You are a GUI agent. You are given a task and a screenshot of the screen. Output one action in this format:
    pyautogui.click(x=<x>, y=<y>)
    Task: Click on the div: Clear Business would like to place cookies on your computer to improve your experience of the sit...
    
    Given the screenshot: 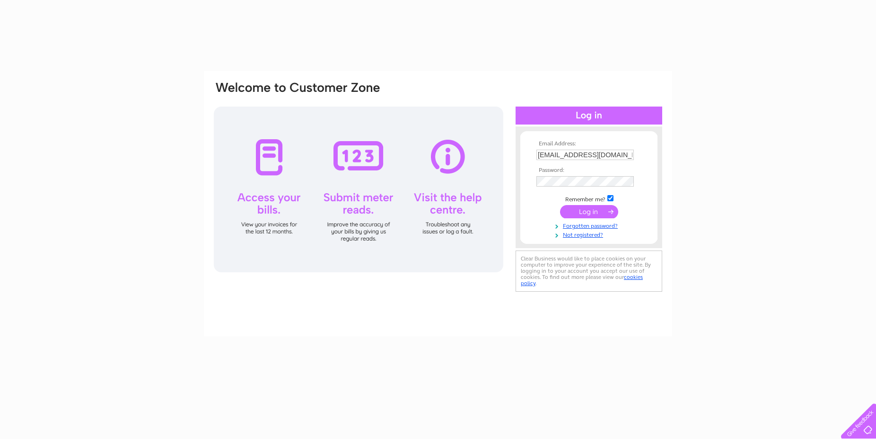 What is the action you would take?
    pyautogui.click(x=589, y=271)
    